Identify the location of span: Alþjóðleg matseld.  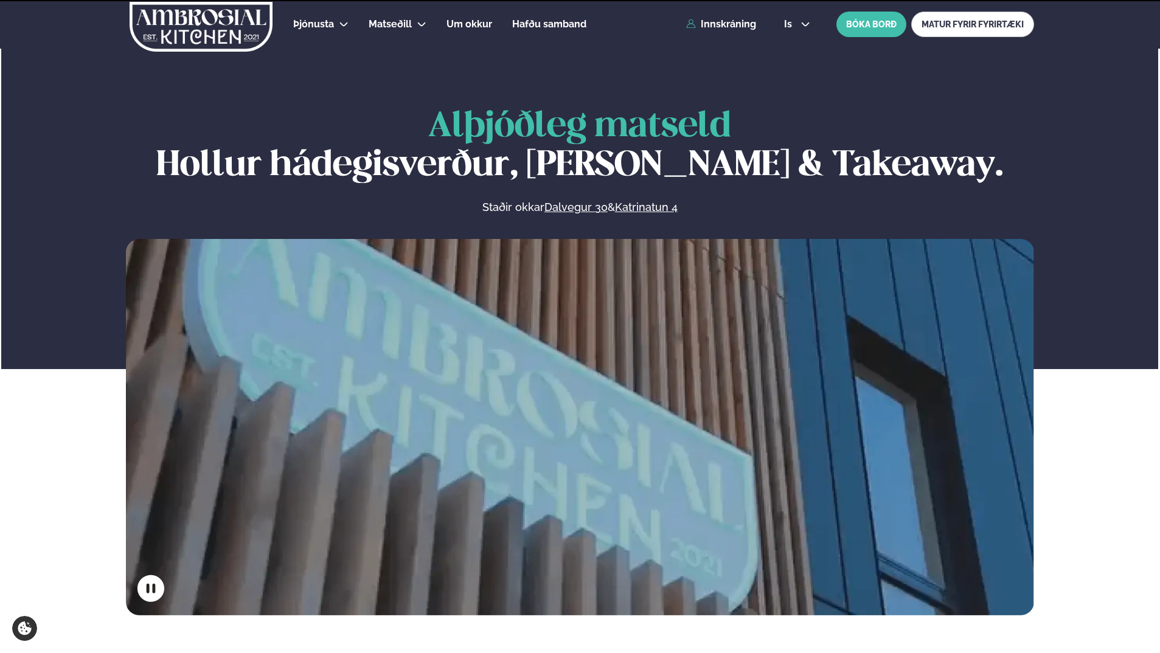
(580, 127).